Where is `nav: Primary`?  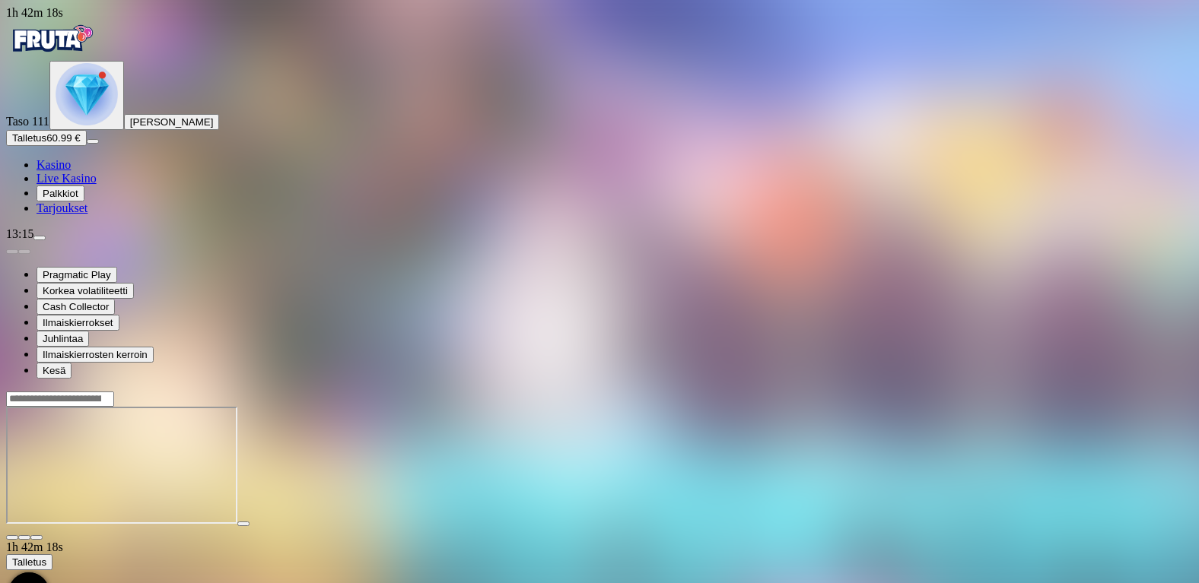
nav: Primary is located at coordinates (599, 117).